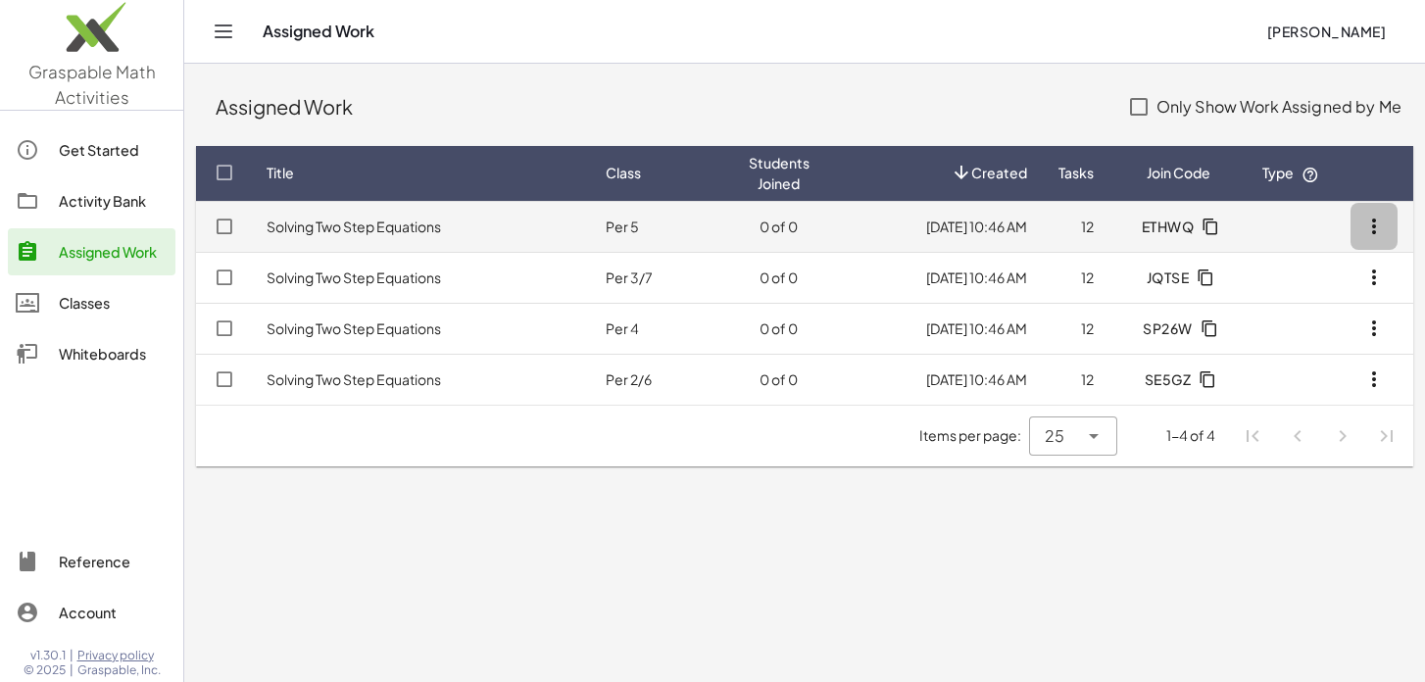 The image size is (1425, 682). I want to click on span: SE5GZ, so click(1167, 379).